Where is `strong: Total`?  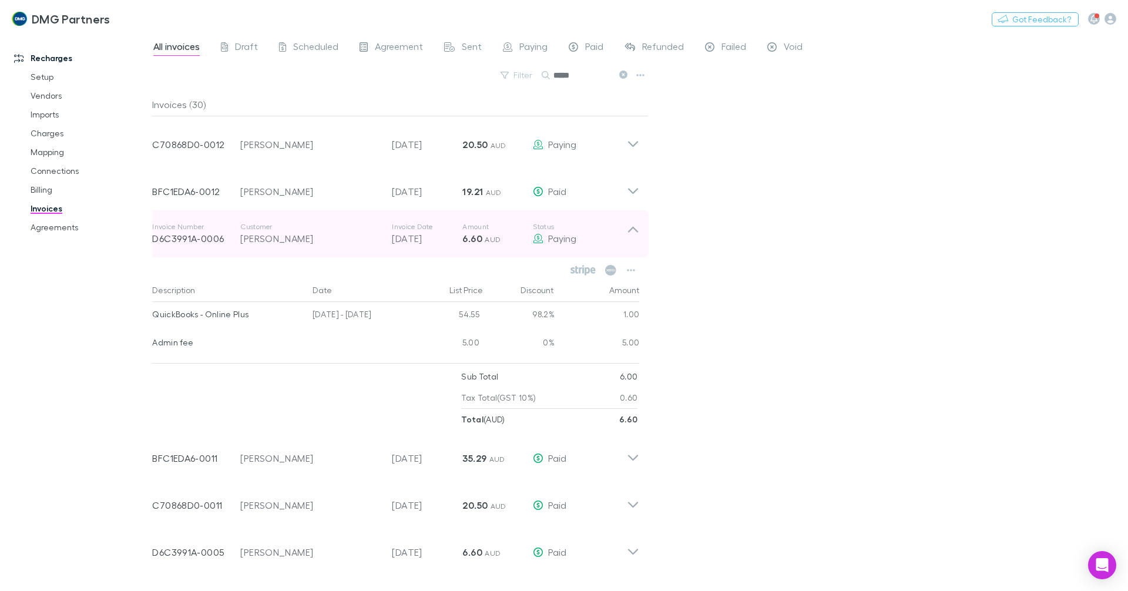
strong: Total is located at coordinates (472, 419).